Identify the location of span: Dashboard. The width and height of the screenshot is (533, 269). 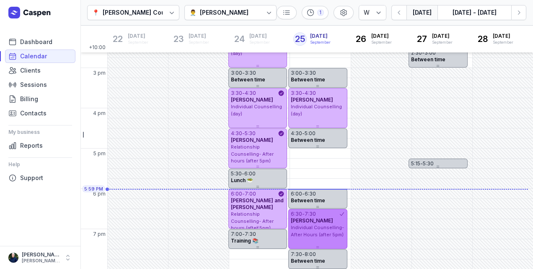
(36, 42).